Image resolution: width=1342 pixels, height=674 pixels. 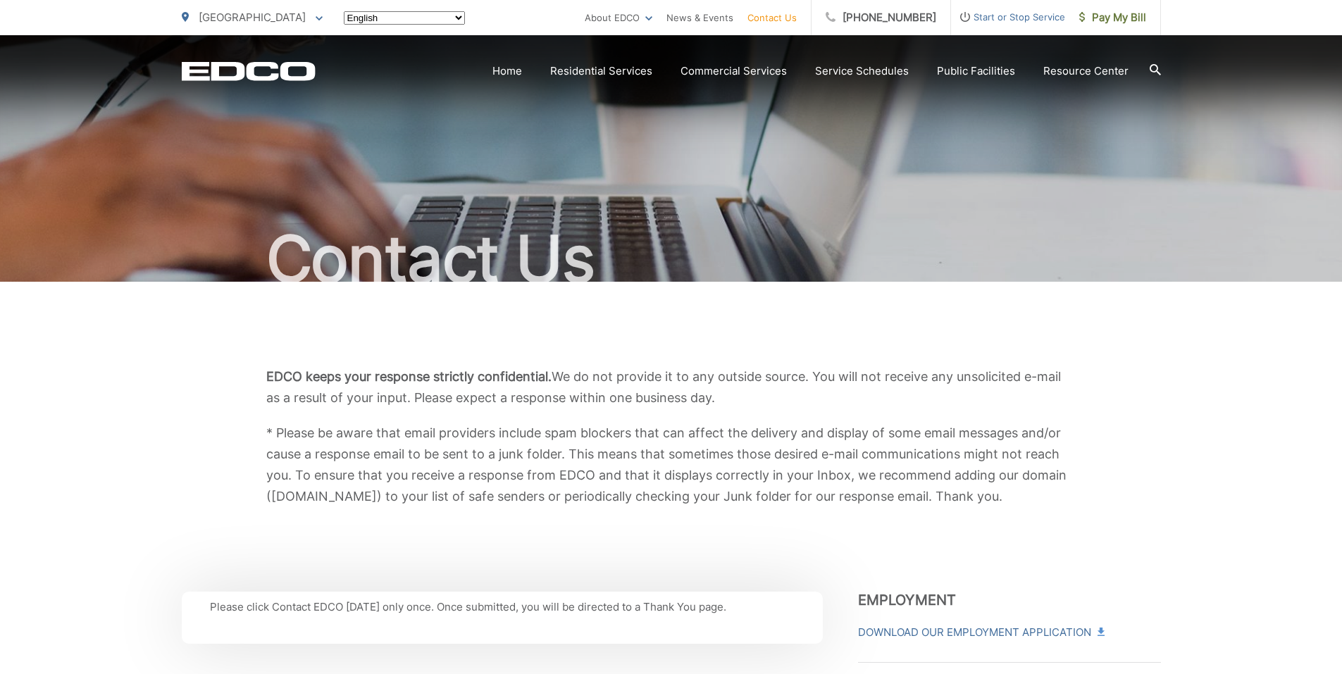 What do you see at coordinates (404, 18) in the screenshot?
I see `select: Select a language` at bounding box center [404, 18].